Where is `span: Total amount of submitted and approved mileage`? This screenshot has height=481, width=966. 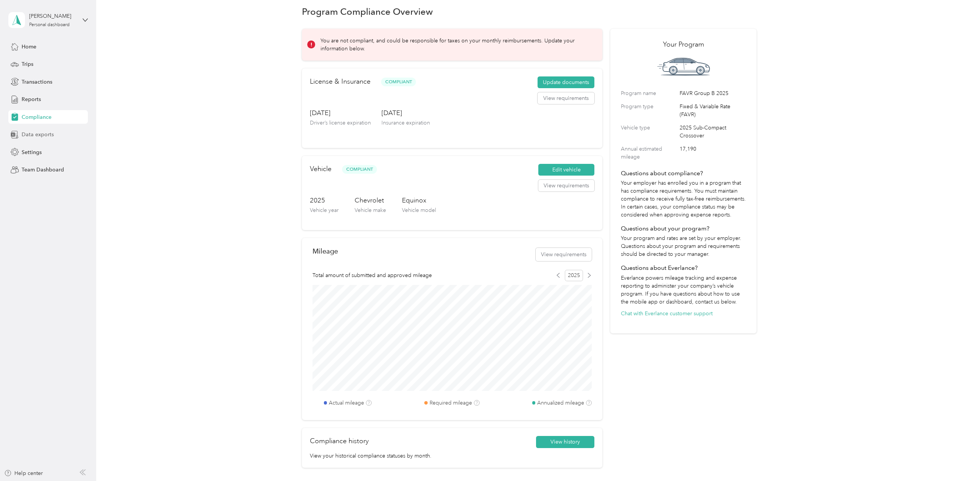 span: Total amount of submitted and approved mileage is located at coordinates (372, 275).